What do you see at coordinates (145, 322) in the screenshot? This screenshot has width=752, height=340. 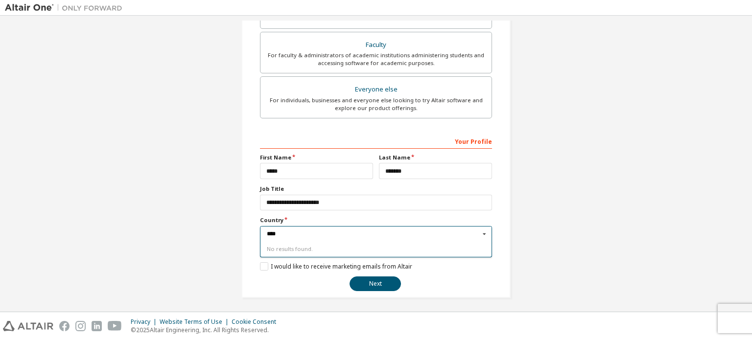 I see `div: Privacy` at bounding box center [145, 322].